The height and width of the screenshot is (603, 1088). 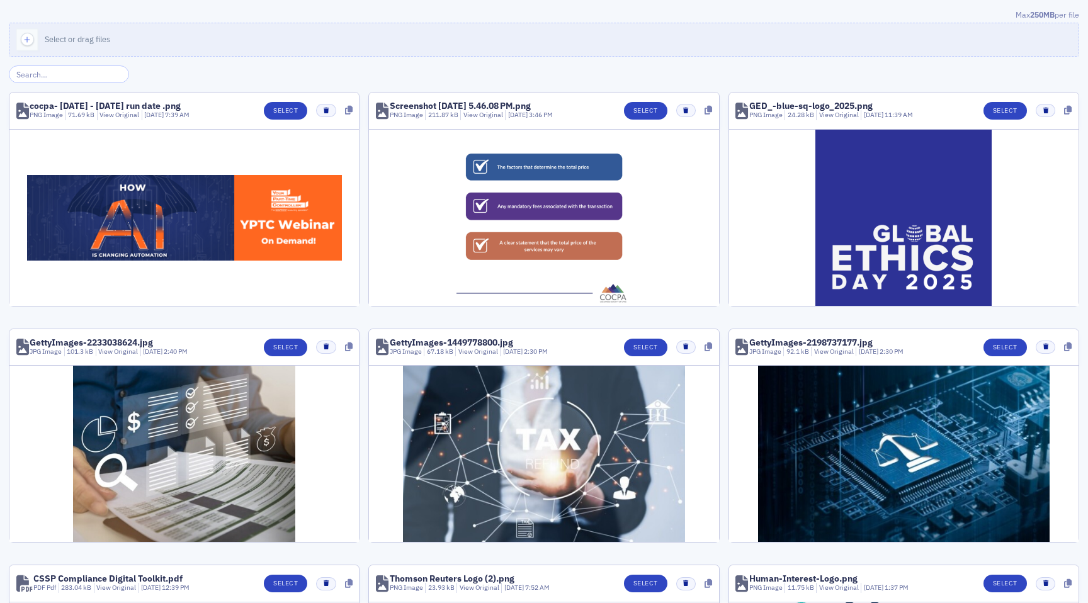 I want to click on span: 11:39 AM, so click(x=898, y=115).